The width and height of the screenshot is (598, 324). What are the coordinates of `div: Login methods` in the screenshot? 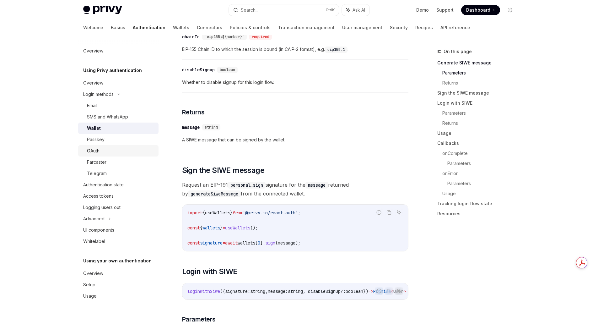 It's located at (98, 94).